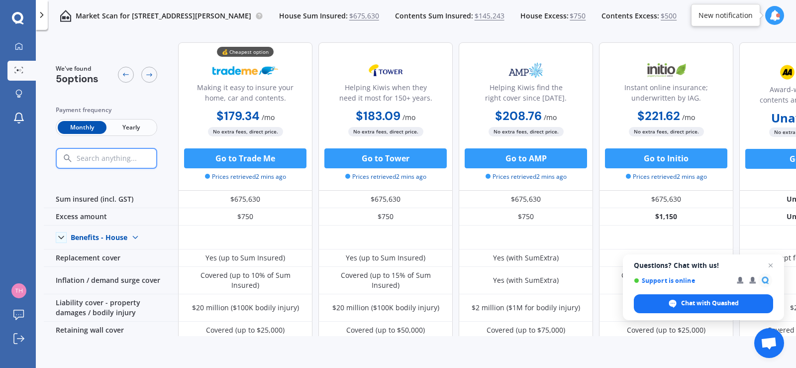 The width and height of the screenshot is (796, 368). Describe the element at coordinates (66, 16) in the screenshot. I see `img: home-and-contents.b802091223b8502ef2dd.svg` at that location.